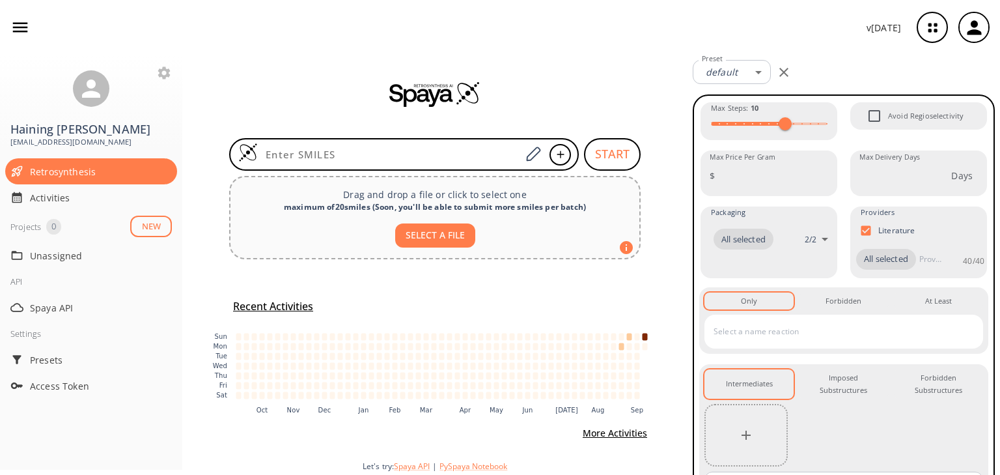 The height and width of the screenshot is (475, 1000). What do you see at coordinates (273, 306) in the screenshot?
I see `button: Recent Activities` at bounding box center [273, 306].